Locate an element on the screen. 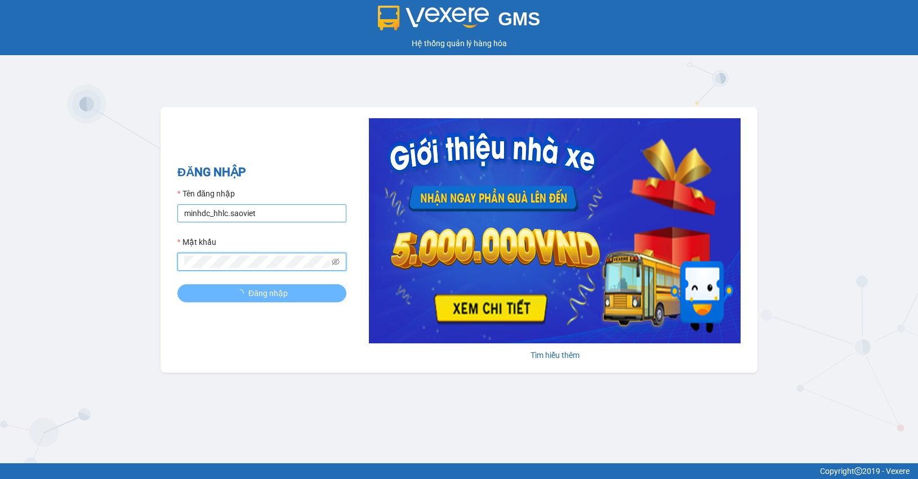 The height and width of the screenshot is (479, 918). span: loading is located at coordinates (242, 294).